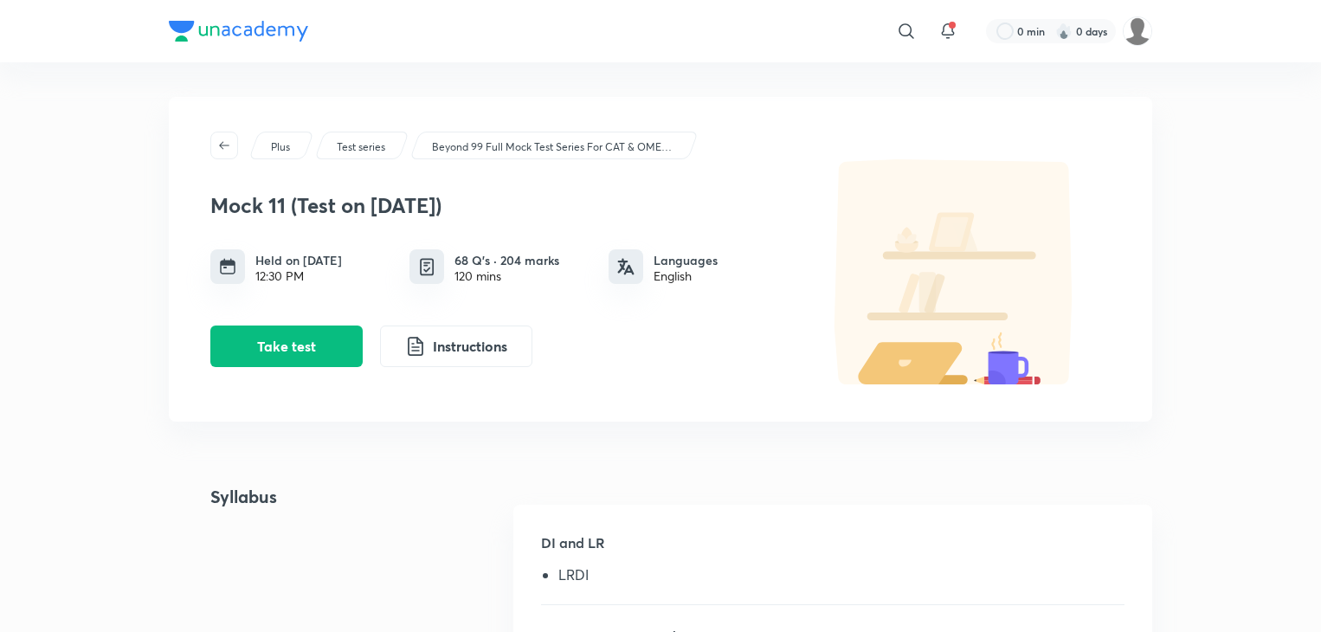 The width and height of the screenshot is (1321, 632). Describe the element at coordinates (281, 147) in the screenshot. I see `a: Plus` at that location.